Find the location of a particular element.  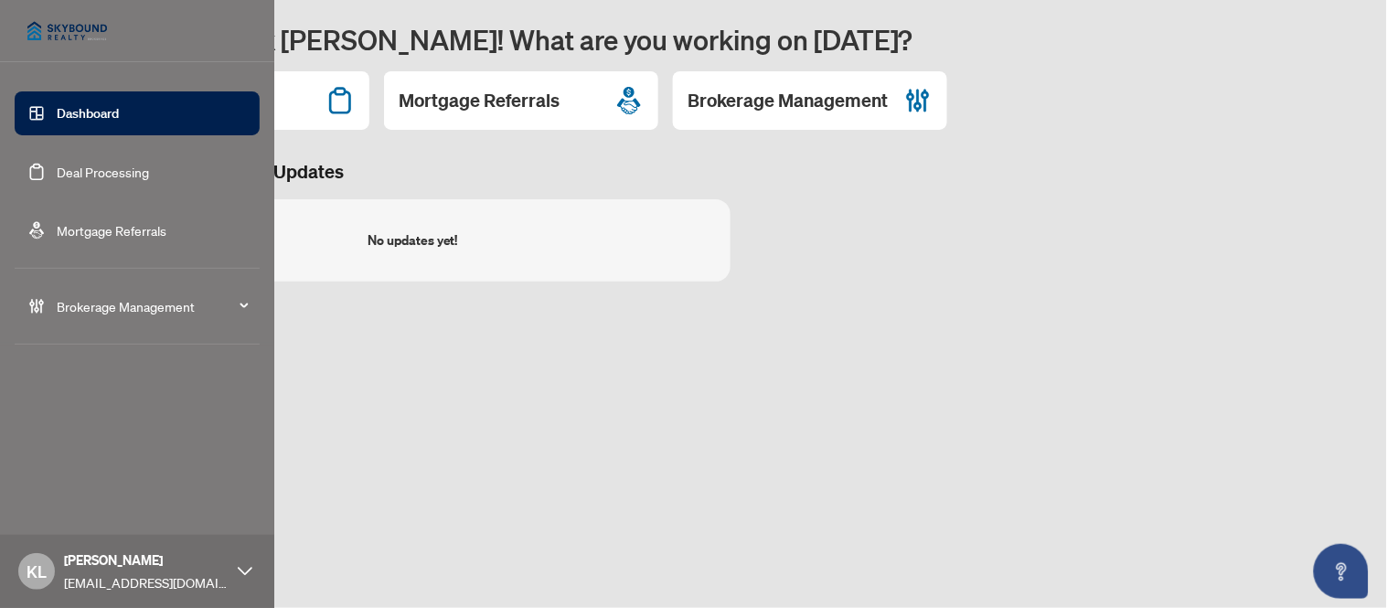

img: logo is located at coordinates (67, 31).